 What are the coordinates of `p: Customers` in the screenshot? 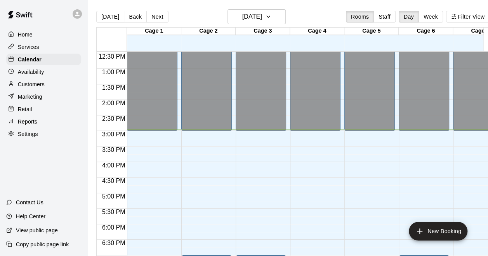 It's located at (31, 84).